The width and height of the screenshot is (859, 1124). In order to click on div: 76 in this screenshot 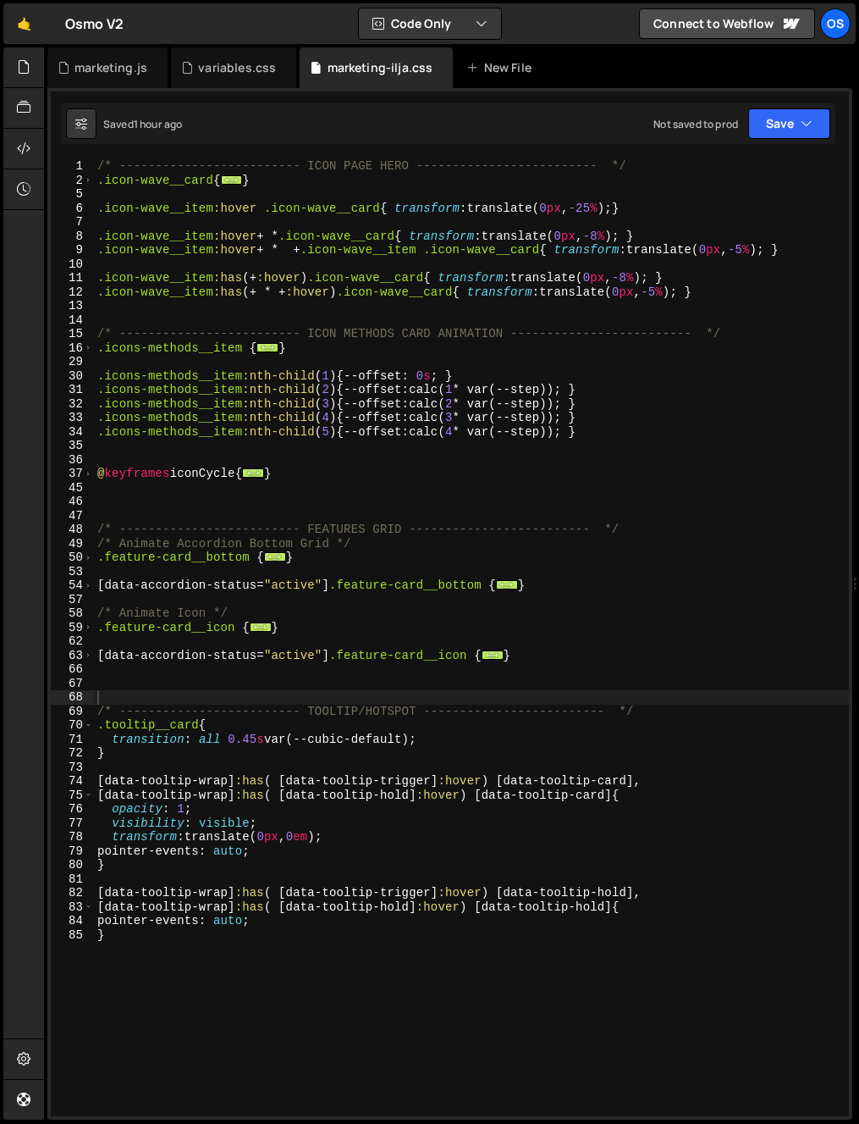, I will do `click(72, 809)`.